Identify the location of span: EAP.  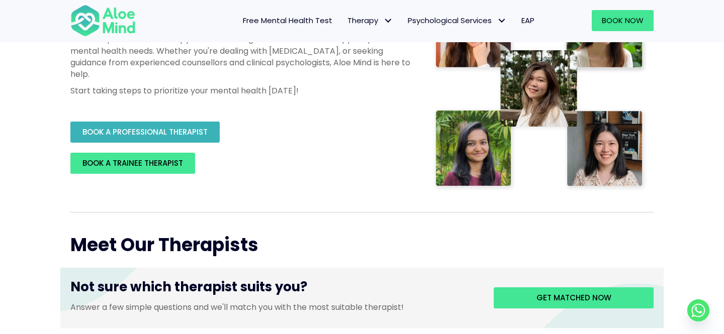
(528, 20).